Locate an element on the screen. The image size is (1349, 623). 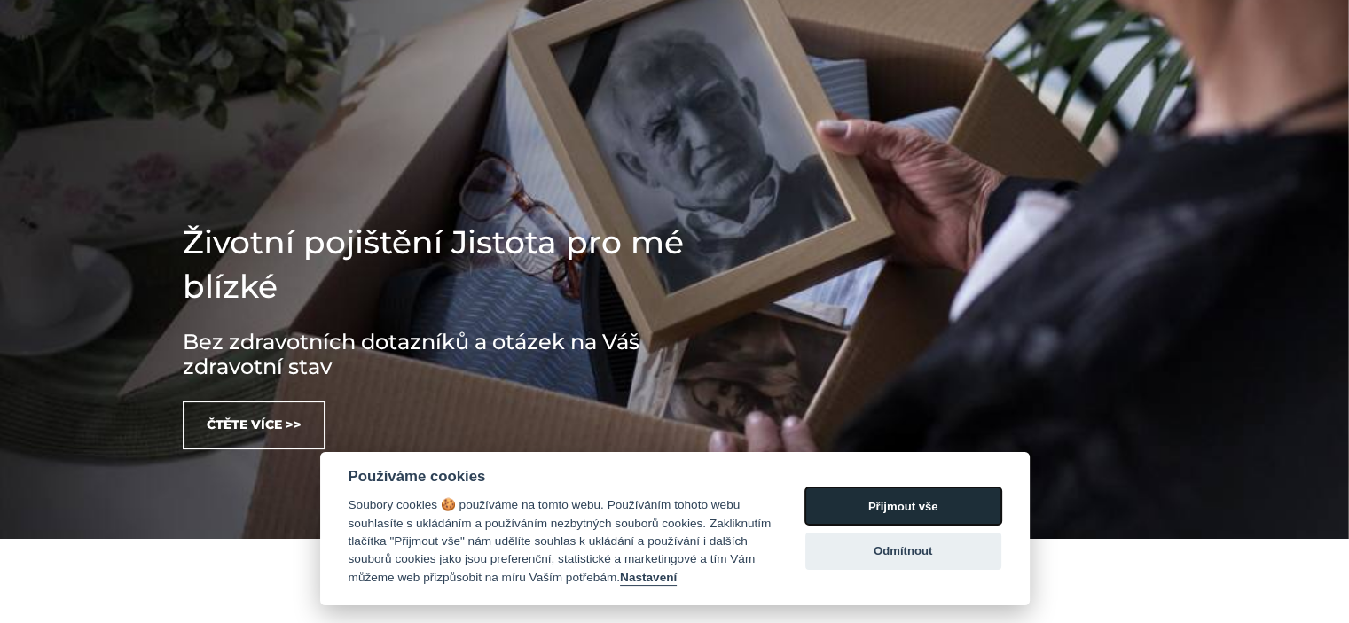
button: Odmítnout is located at coordinates (903, 552).